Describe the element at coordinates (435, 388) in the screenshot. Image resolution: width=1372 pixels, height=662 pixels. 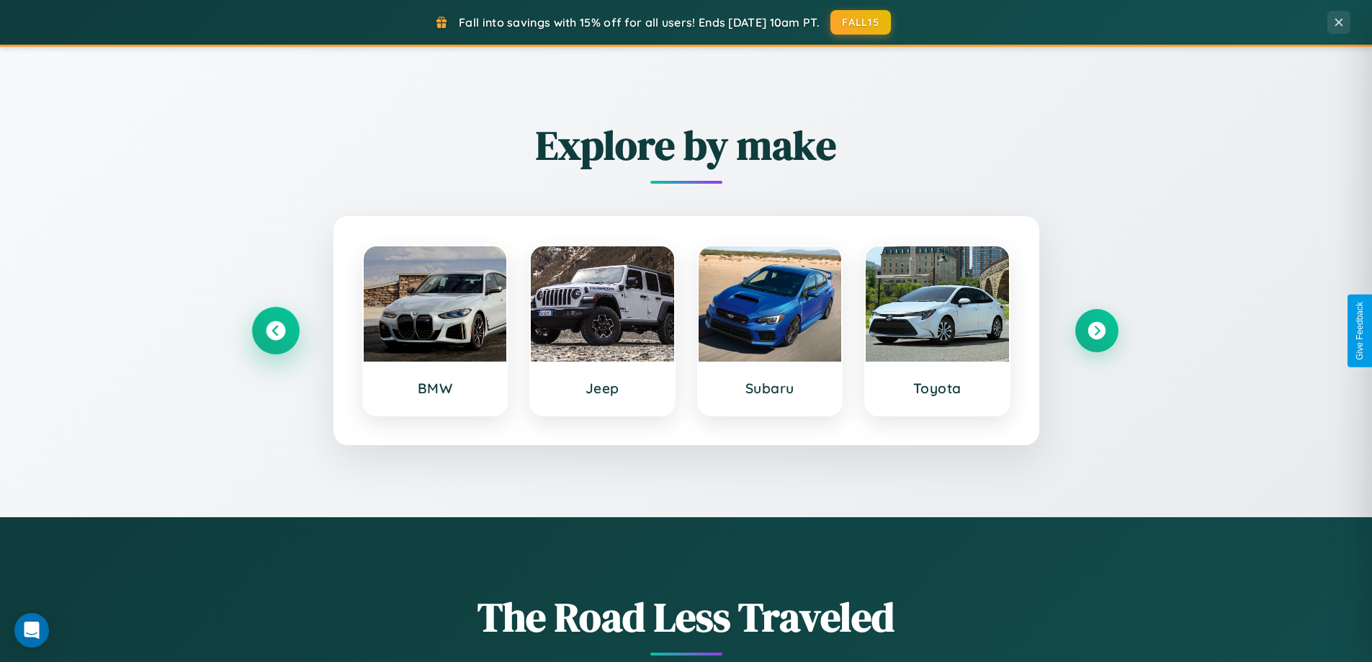
I see `h3: BMW` at that location.